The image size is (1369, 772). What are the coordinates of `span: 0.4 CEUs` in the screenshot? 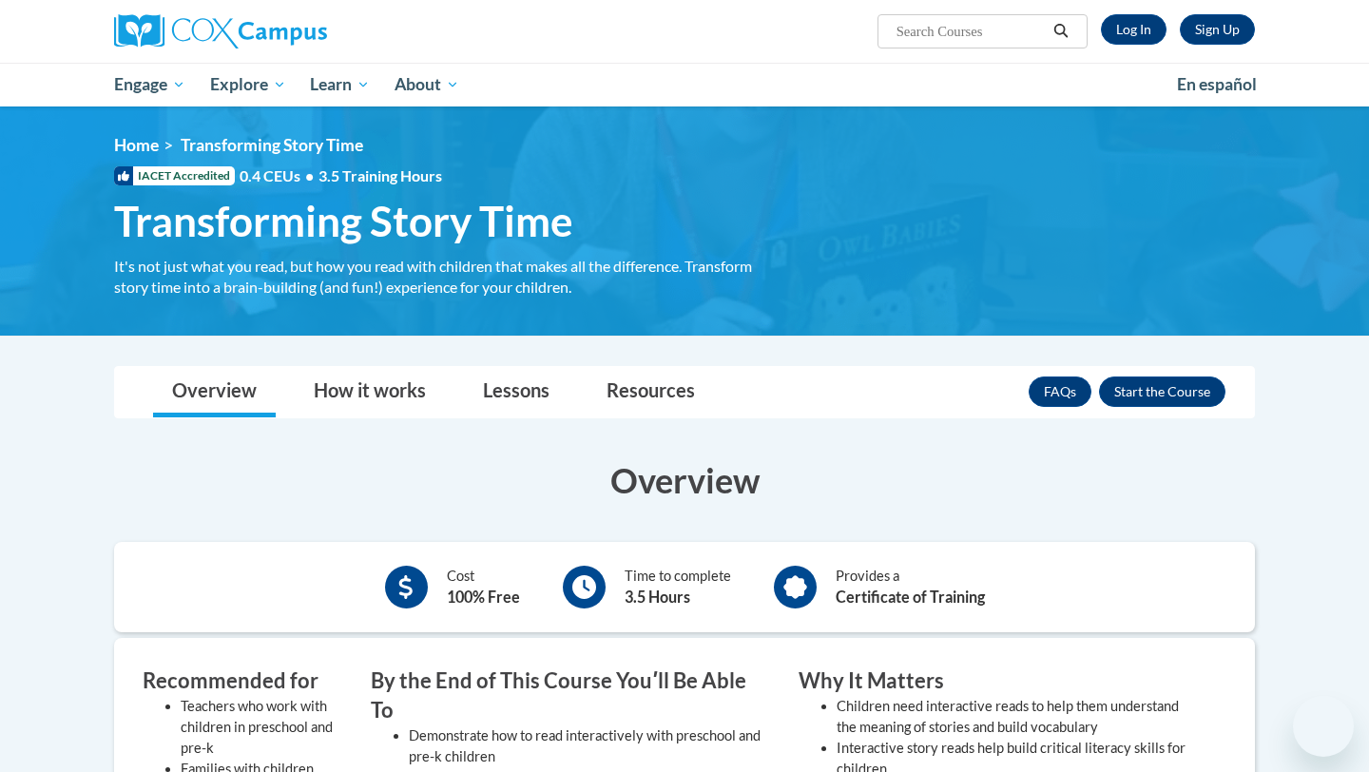 It's located at (340, 176).